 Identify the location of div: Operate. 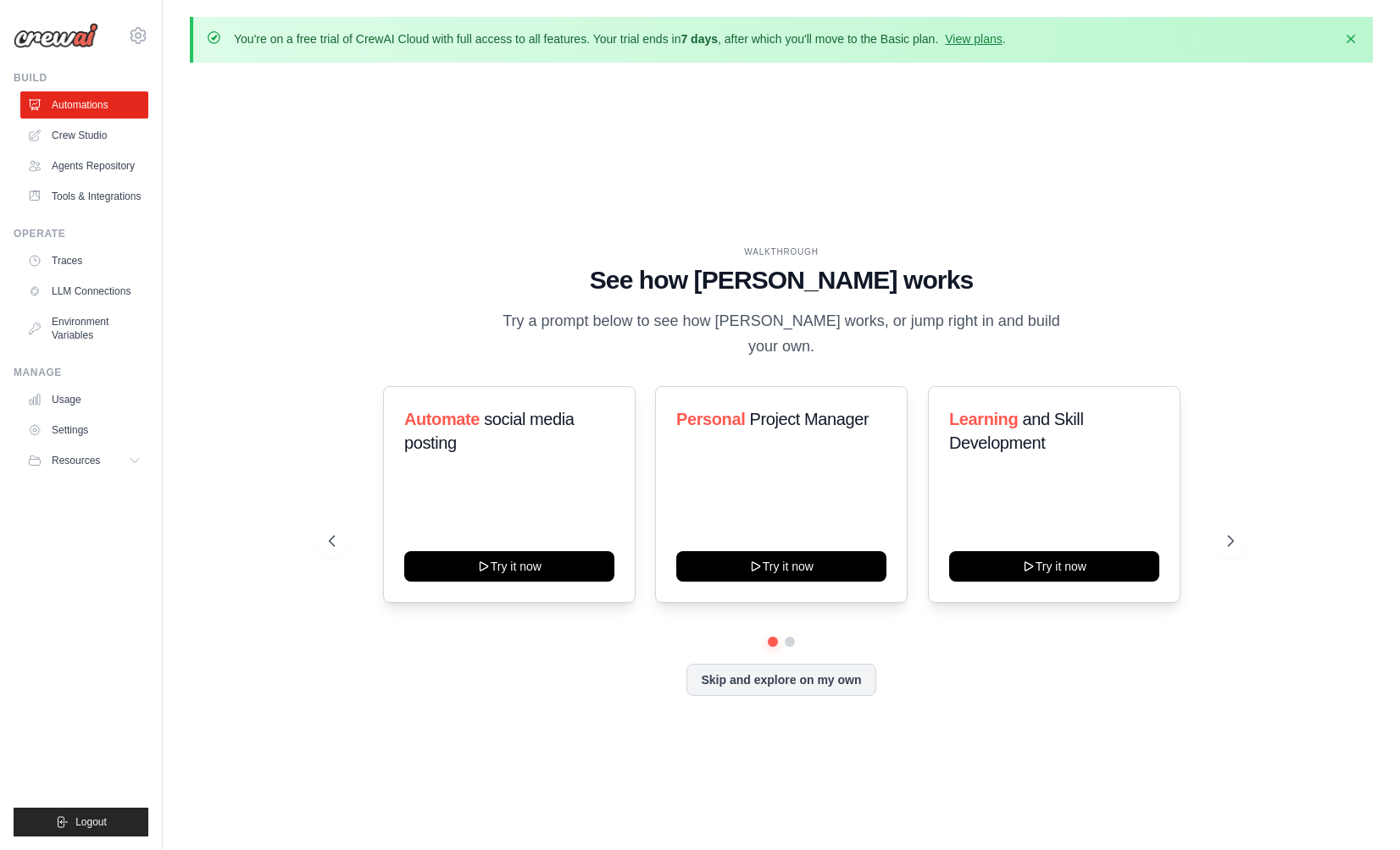
(81, 233).